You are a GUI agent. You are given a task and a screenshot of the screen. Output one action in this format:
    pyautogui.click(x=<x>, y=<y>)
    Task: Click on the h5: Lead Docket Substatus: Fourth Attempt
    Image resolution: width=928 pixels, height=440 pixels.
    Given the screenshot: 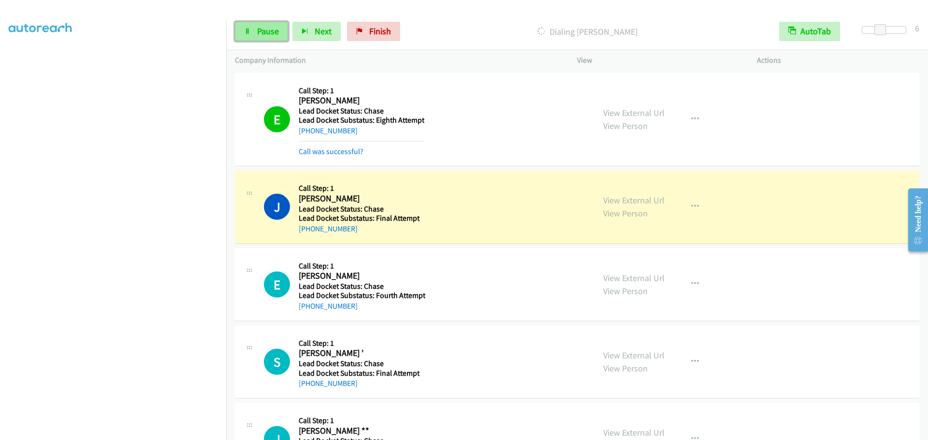 What is the action you would take?
    pyautogui.click(x=362, y=296)
    